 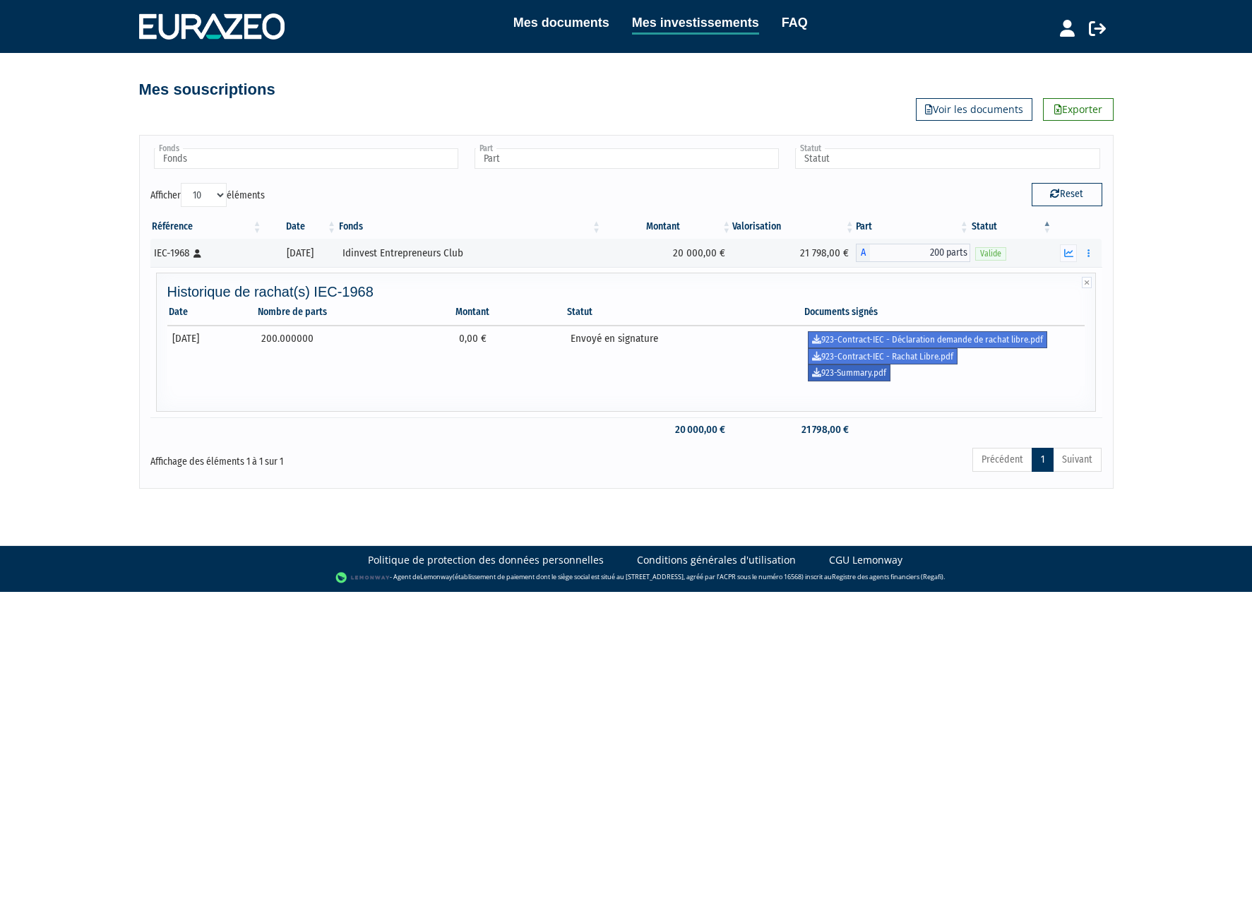 I want to click on a: Précédent, so click(x=1002, y=460).